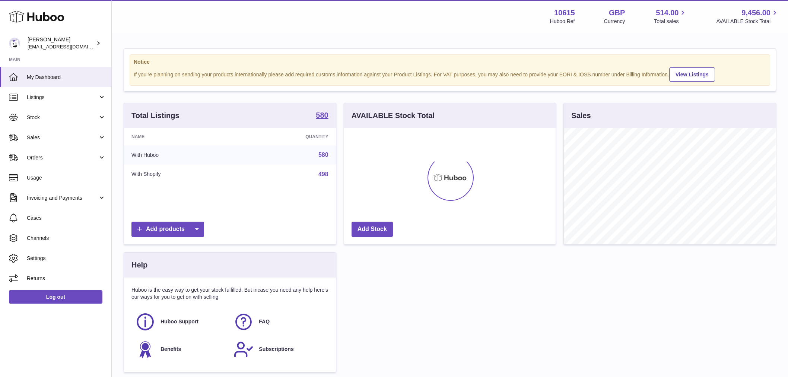 This screenshot has height=377, width=788. I want to click on h3: AVAILABLE Stock Total, so click(393, 115).